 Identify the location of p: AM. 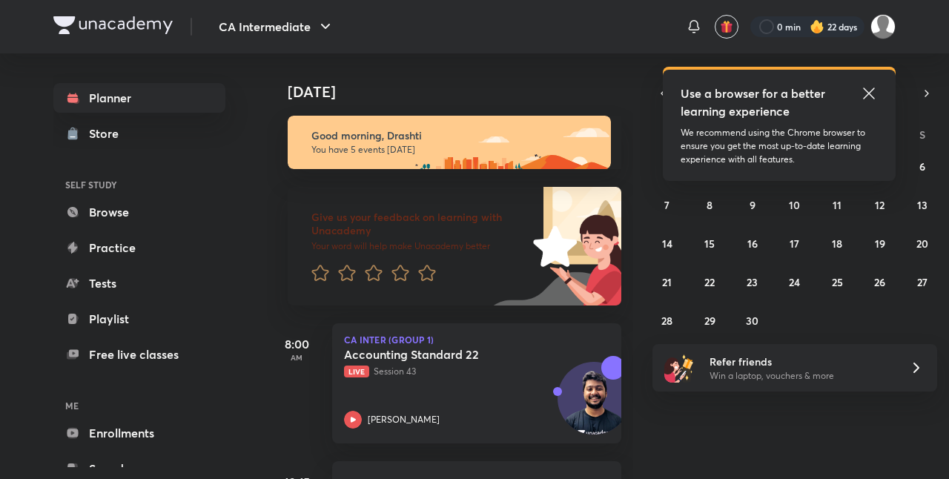
(297, 357).